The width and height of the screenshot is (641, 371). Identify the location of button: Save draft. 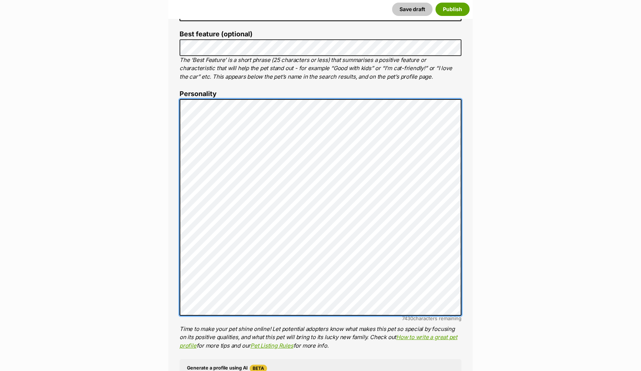
(412, 9).